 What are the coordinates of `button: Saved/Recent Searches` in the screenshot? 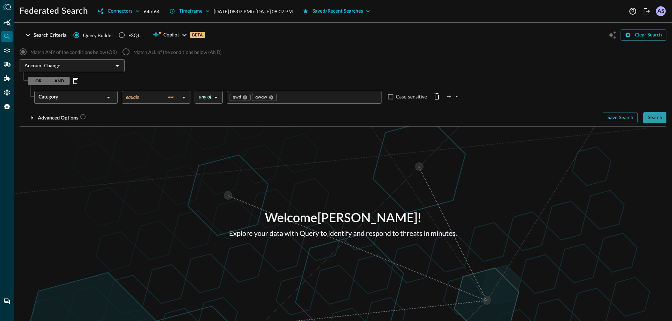 It's located at (336, 11).